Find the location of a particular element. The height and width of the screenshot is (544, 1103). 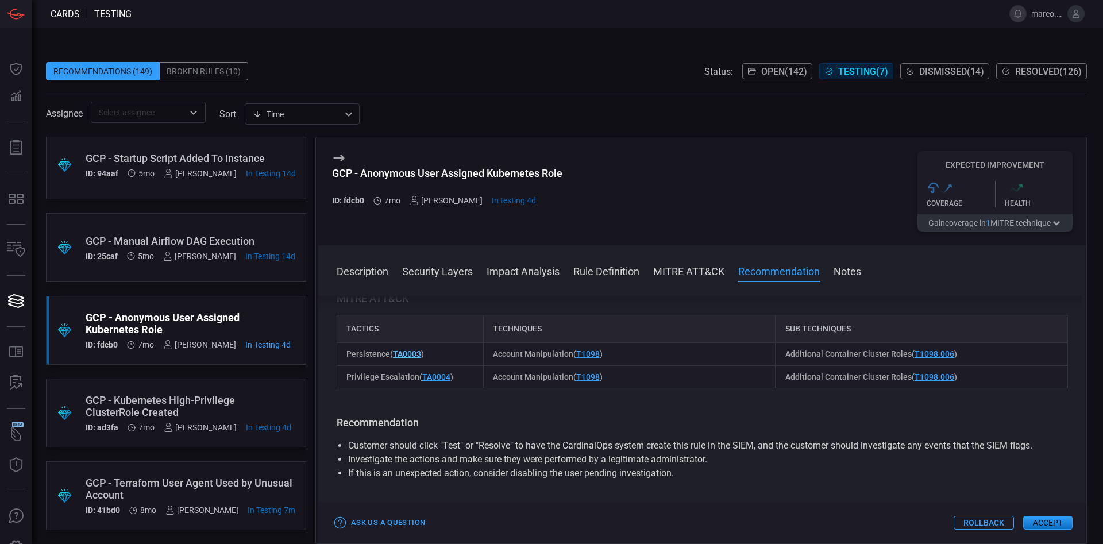

span: Mar 05, 2025 2:42 AM is located at coordinates (146, 427).